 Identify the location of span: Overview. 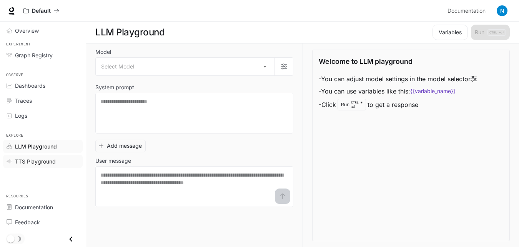
(27, 30).